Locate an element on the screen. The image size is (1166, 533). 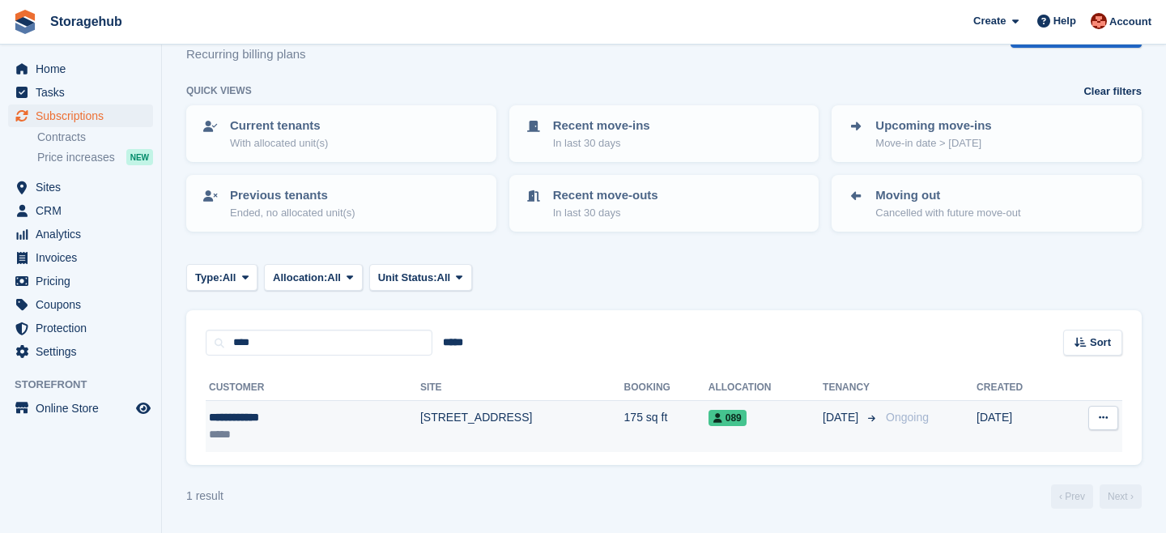
span: Create is located at coordinates (990, 21).